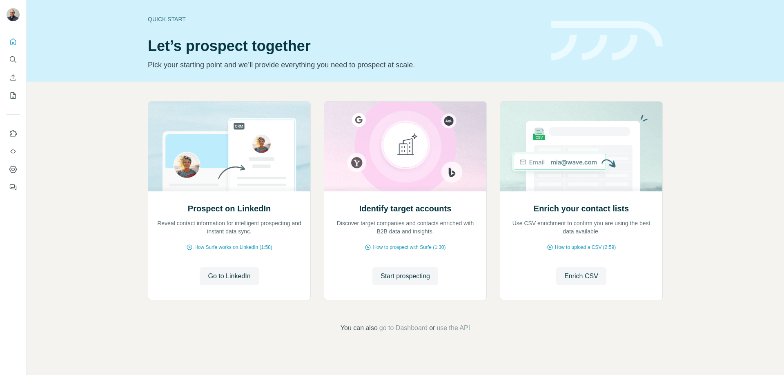 The image size is (784, 375). I want to click on p: Reveal contact information for intelligent prospecting and instant data sync., so click(229, 228).